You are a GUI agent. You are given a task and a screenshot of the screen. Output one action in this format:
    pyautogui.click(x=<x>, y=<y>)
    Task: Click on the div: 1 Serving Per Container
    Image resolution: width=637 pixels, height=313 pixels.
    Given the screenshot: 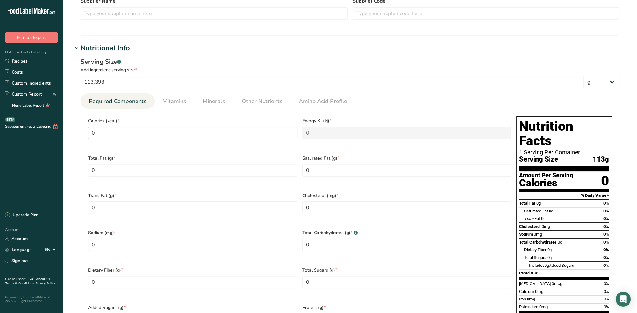 What is the action you would take?
    pyautogui.click(x=564, y=153)
    